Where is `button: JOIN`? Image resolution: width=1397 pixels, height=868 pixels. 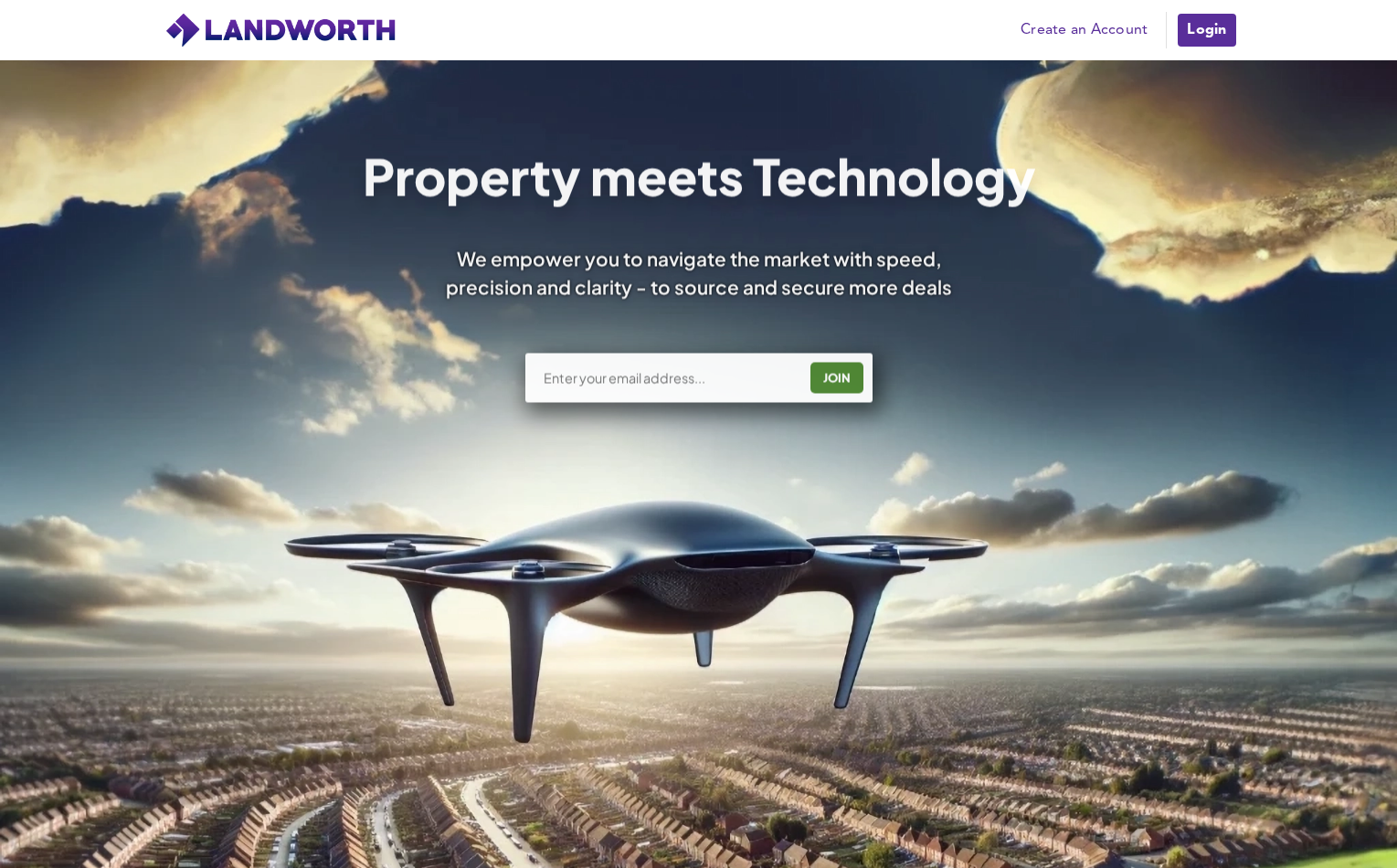 button: JOIN is located at coordinates (837, 377).